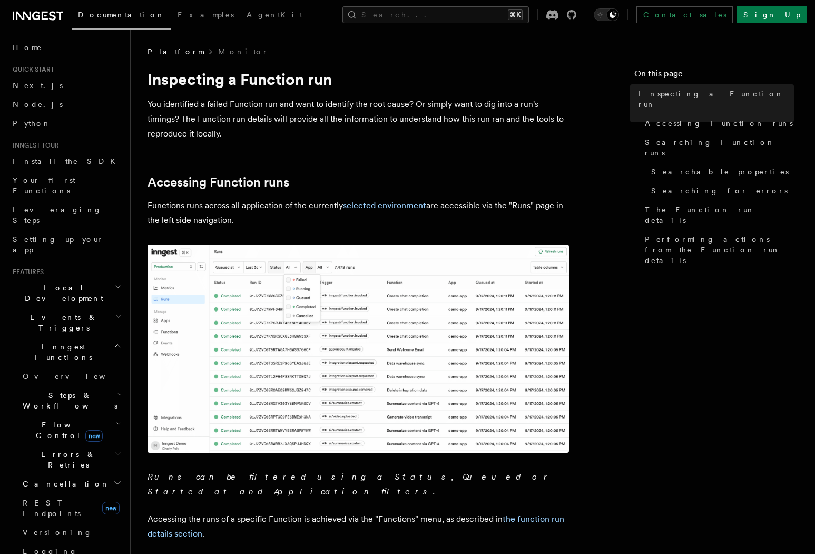  What do you see at coordinates (385, 205) in the screenshot?
I see `a: selected environment` at bounding box center [385, 205].